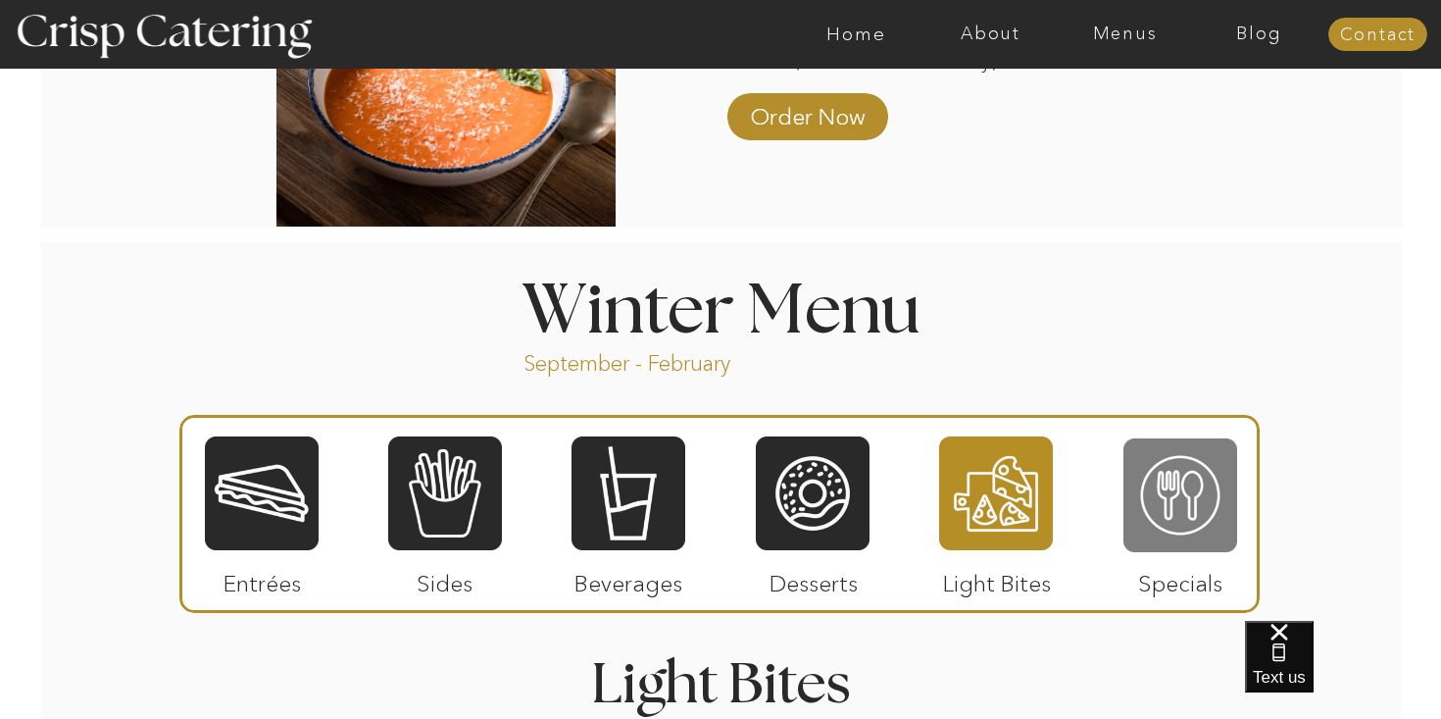  I want to click on p: Specials, so click(1180, 579).